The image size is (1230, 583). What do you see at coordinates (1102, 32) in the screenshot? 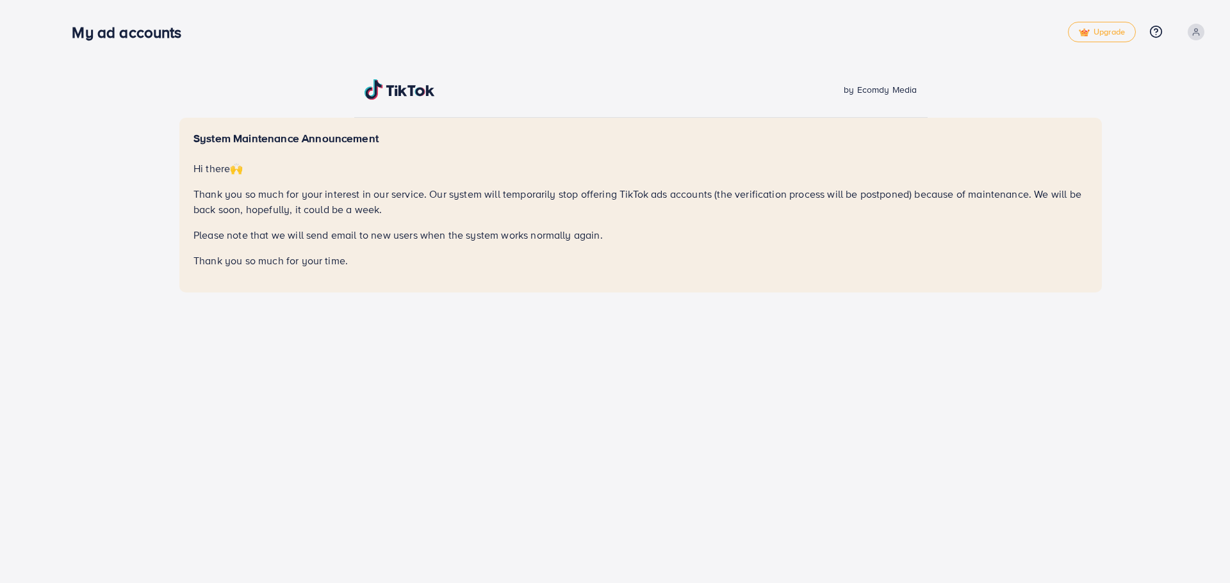
I see `a: tickUpgrade` at bounding box center [1102, 32].